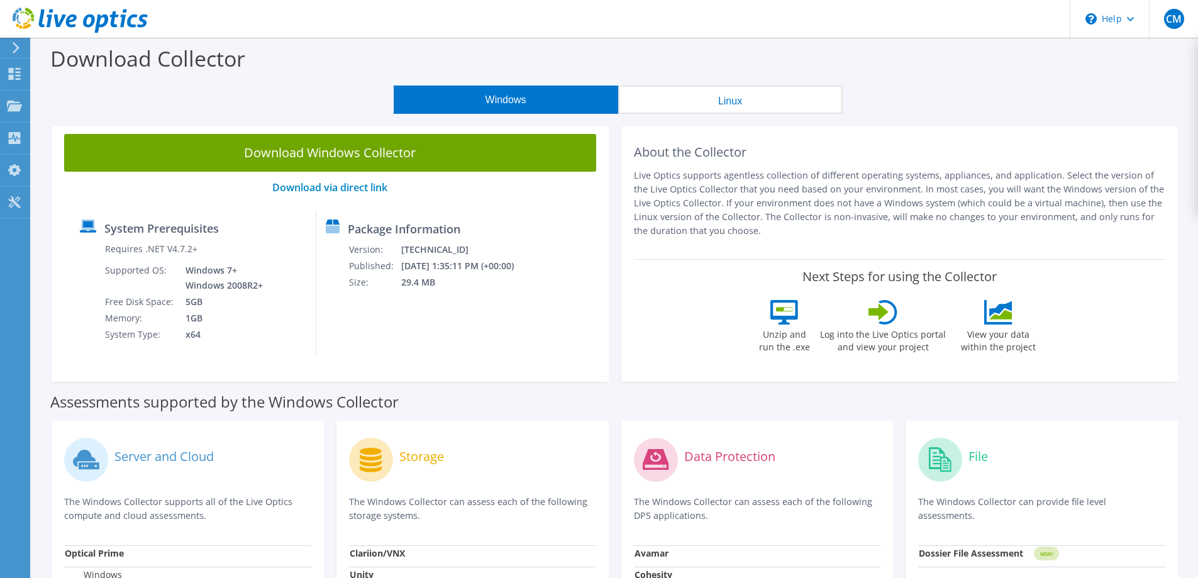 The width and height of the screenshot is (1198, 578). What do you see at coordinates (971, 553) in the screenshot?
I see `strong: Dossier File Assessment` at bounding box center [971, 553].